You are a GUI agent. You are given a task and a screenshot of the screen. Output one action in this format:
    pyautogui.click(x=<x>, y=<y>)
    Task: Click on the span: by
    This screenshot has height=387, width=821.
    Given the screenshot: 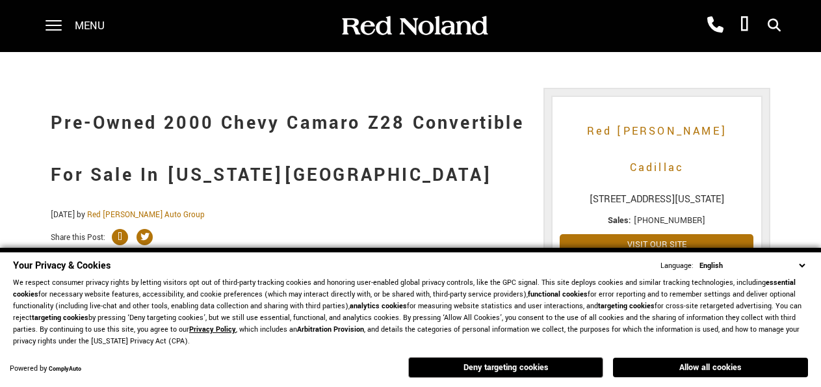 What is the action you would take?
    pyautogui.click(x=81, y=214)
    